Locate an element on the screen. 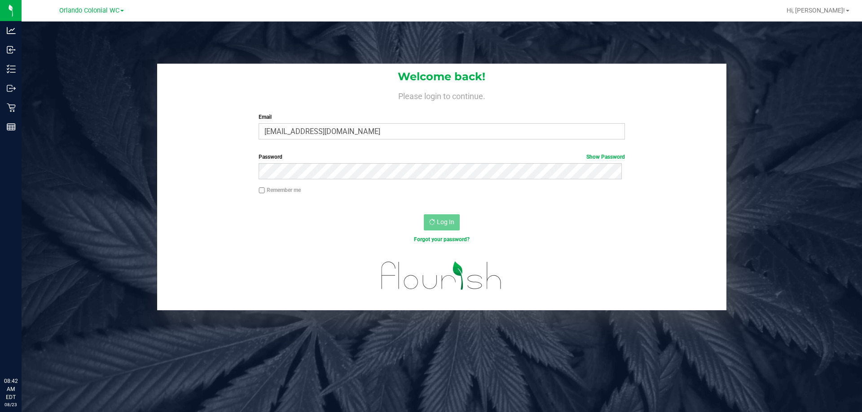 This screenshot has width=862, height=412. inline-svg: Outbound is located at coordinates (11, 88).